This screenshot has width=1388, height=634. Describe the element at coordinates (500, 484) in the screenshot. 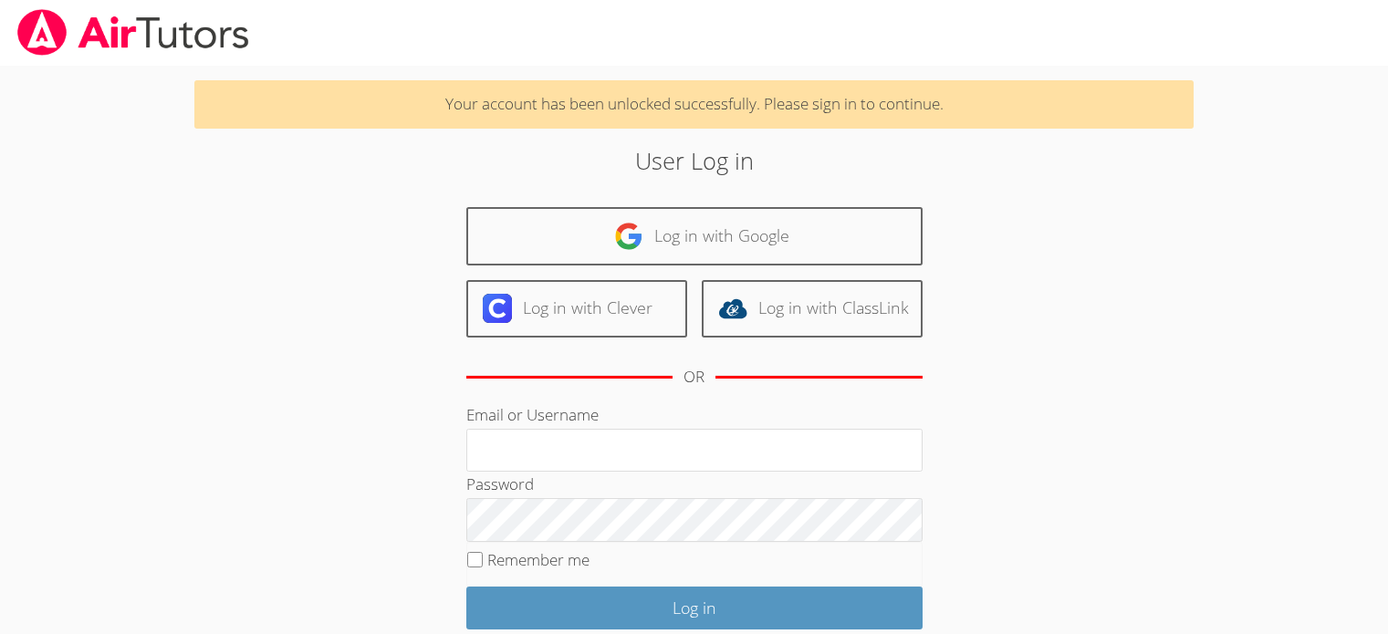

I see `label: Password` at that location.